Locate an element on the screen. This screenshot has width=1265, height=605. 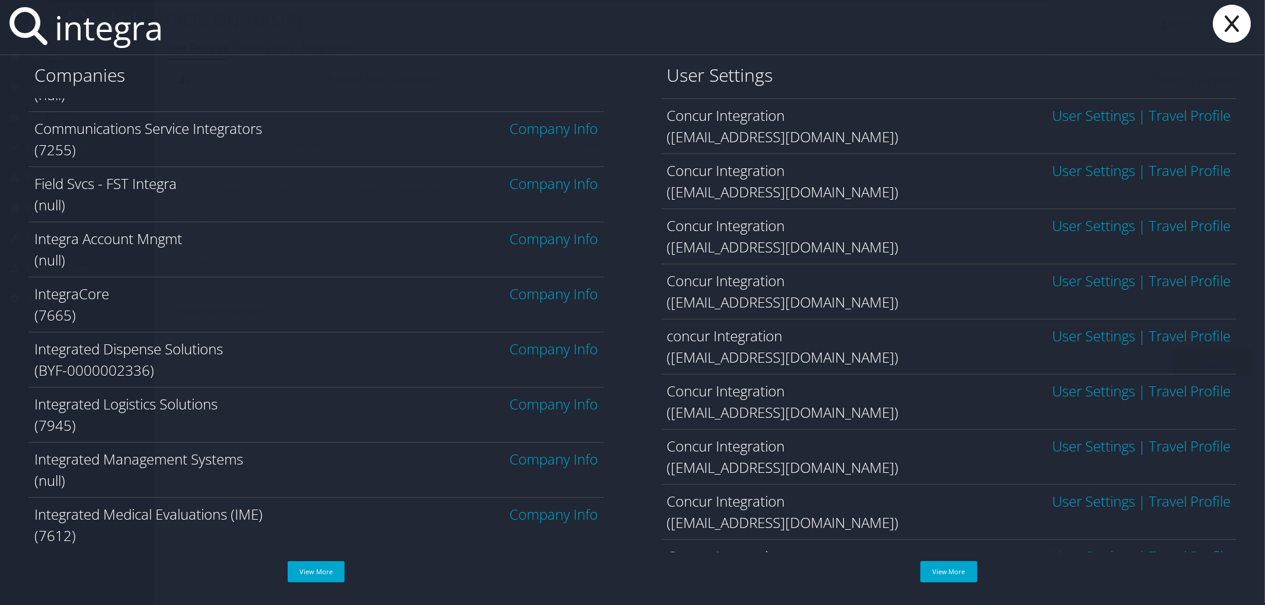
div: (7612) is located at coordinates (316, 536).